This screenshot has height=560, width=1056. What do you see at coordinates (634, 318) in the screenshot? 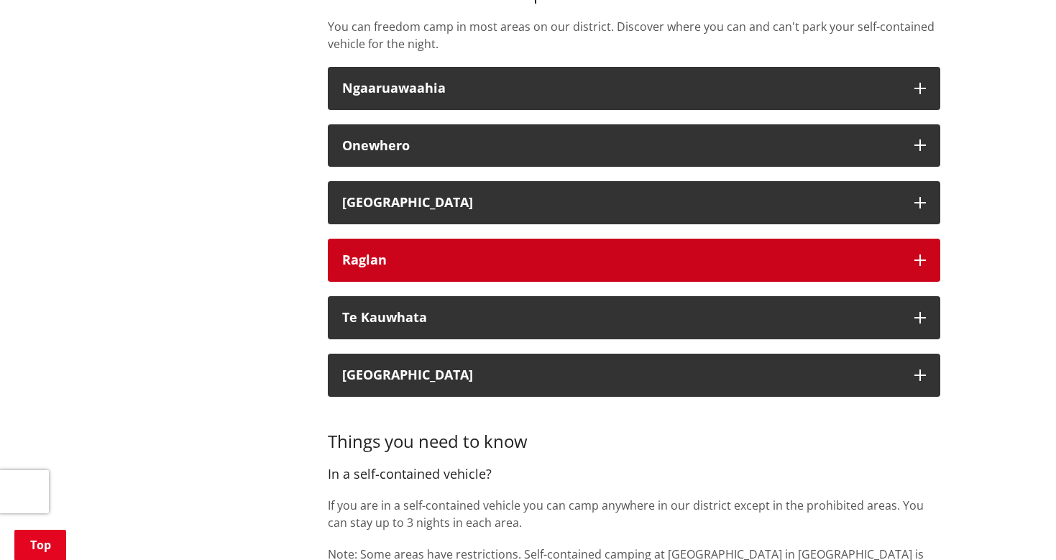
I see `button: Te Kauwhata` at bounding box center [634, 318].